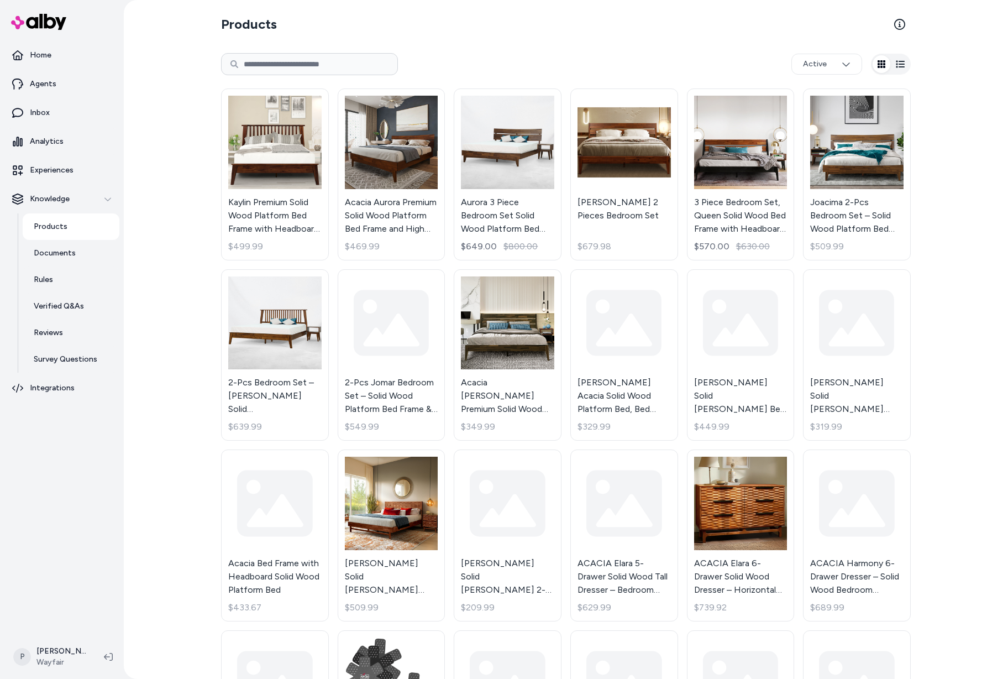 The image size is (1008, 679). Describe the element at coordinates (249, 24) in the screenshot. I see `h2: Products` at that location.